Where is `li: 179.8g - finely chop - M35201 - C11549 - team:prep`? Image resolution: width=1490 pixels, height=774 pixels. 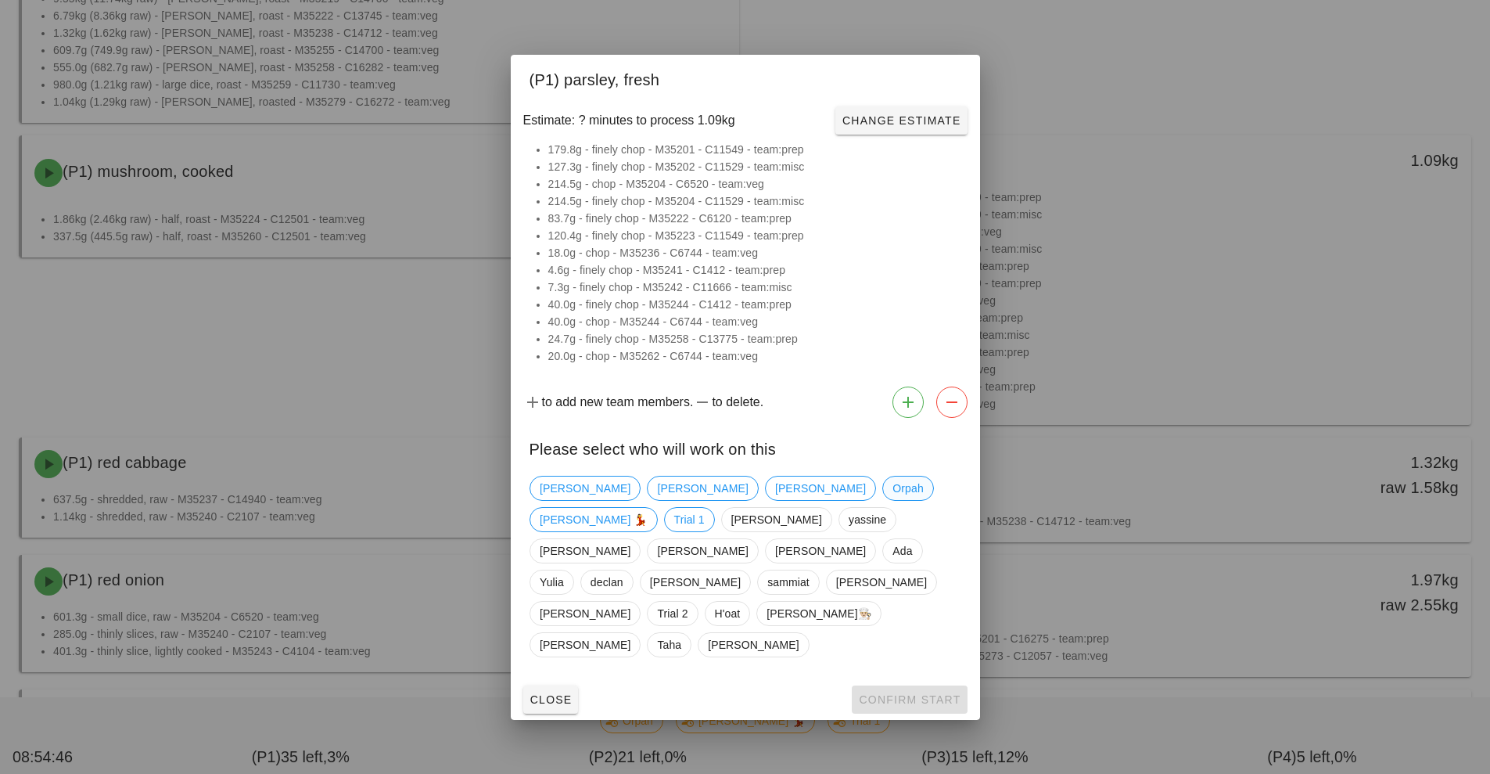 li: 179.8g - finely chop - M35201 - C11549 - team:prep is located at coordinates (755, 149).